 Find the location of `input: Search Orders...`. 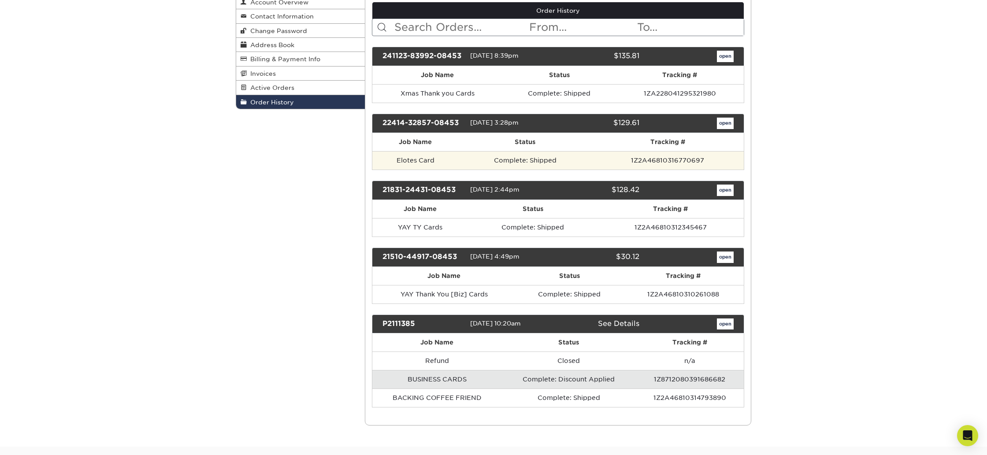

input: Search Orders... is located at coordinates (461, 27).